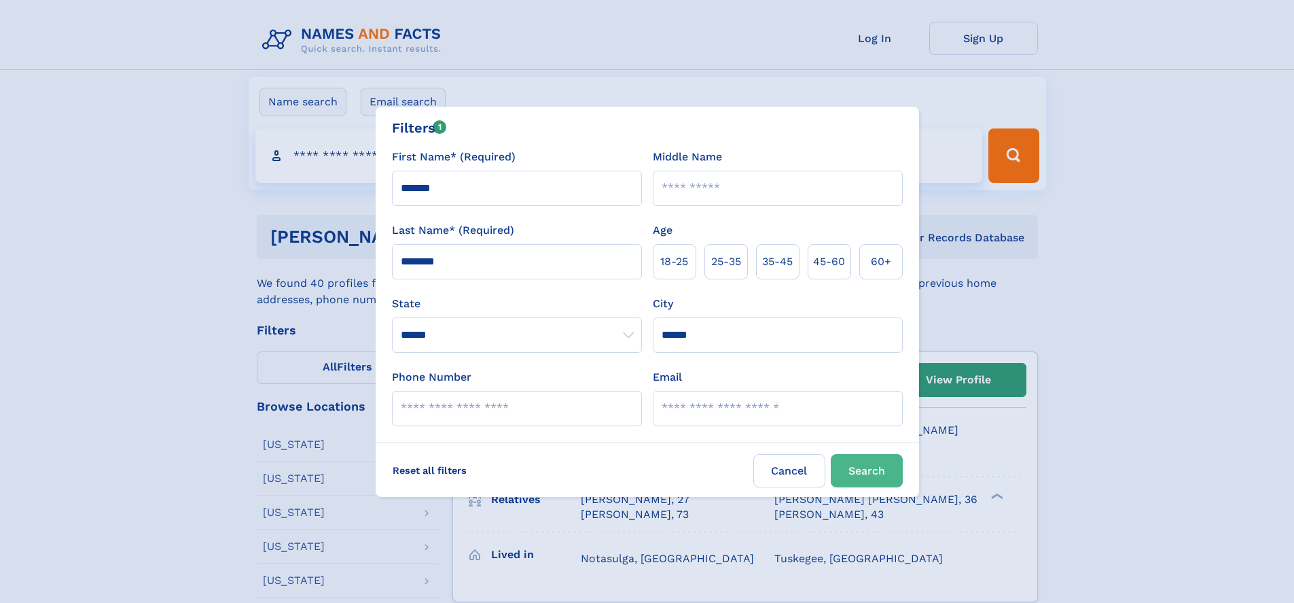  I want to click on button: Search, so click(867, 470).